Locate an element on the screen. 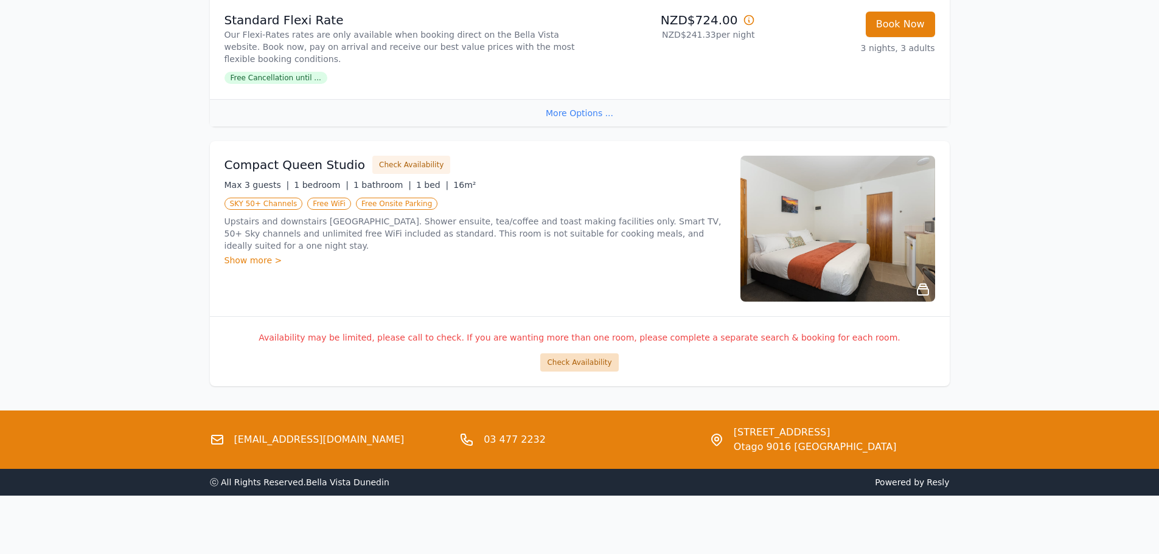 Image resolution: width=1159 pixels, height=554 pixels. span: SKY 50+ Channels is located at coordinates (263, 204).